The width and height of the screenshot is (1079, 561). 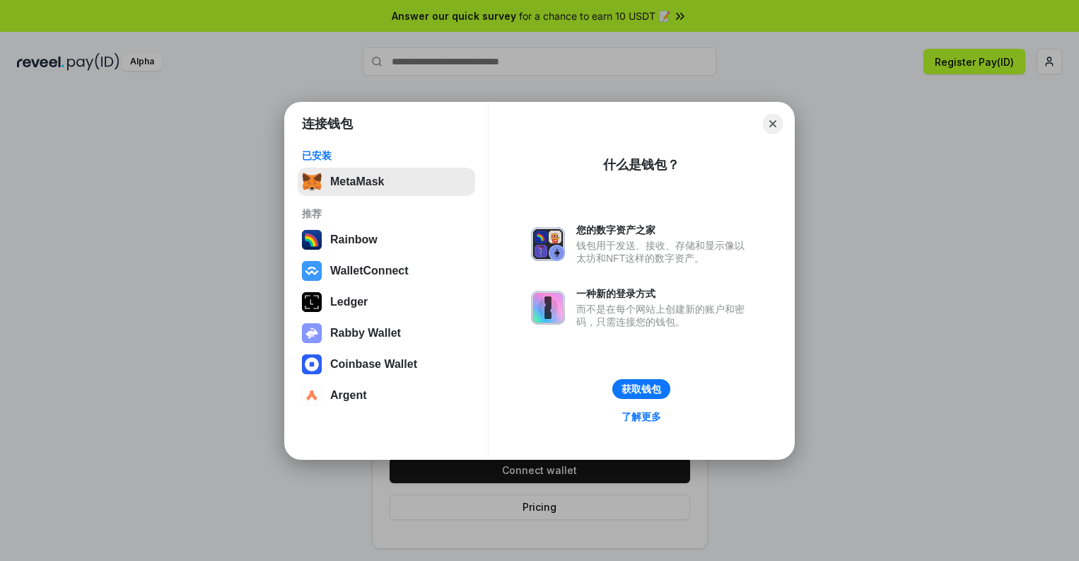 I want to click on div: Ledger, so click(x=349, y=302).